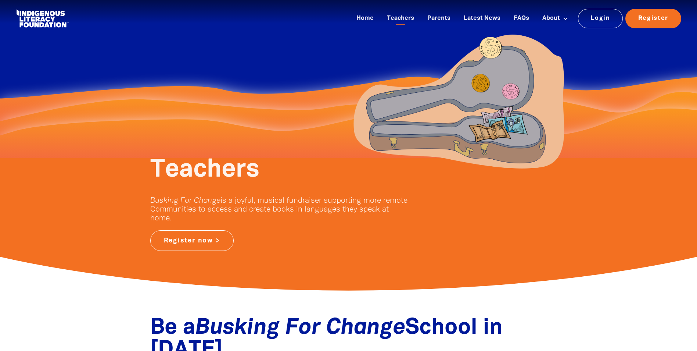  Describe the element at coordinates (521, 18) in the screenshot. I see `a: FAQs` at that location.